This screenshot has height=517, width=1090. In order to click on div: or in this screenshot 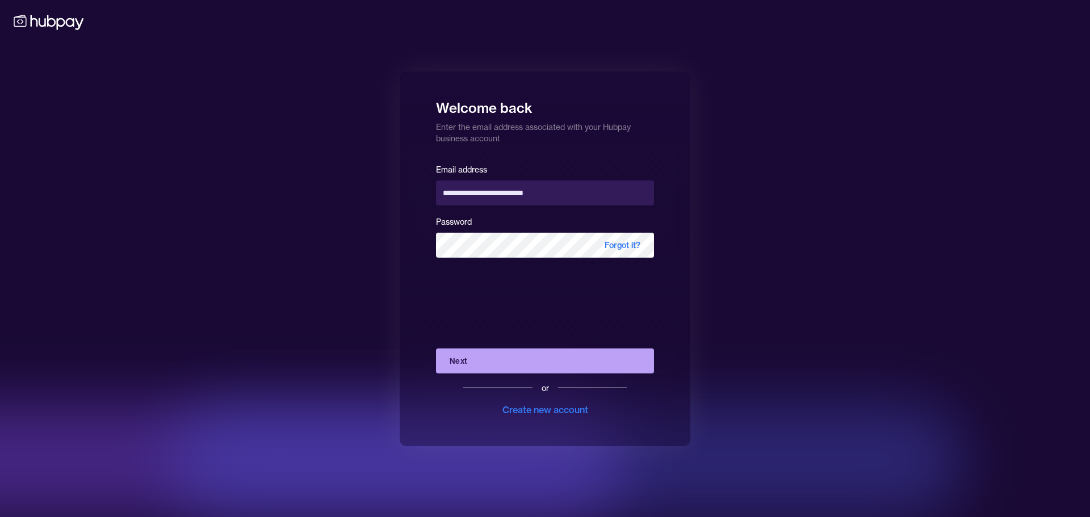, I will do `click(545, 388)`.